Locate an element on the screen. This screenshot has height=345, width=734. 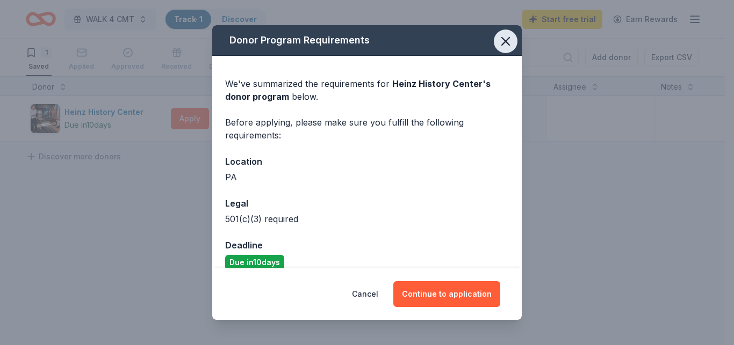
div: We've summarized the requirements for below. is located at coordinates (367, 90).